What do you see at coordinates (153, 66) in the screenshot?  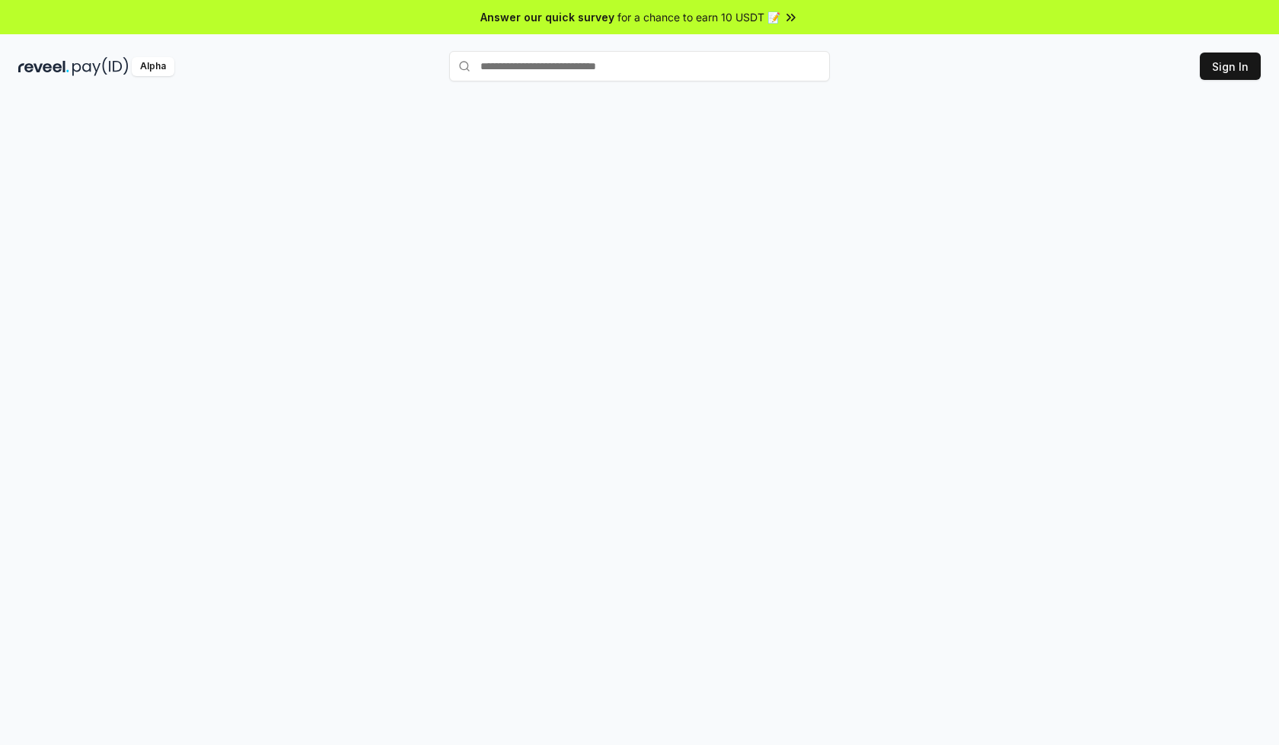 I see `div: Alpha` at bounding box center [153, 66].